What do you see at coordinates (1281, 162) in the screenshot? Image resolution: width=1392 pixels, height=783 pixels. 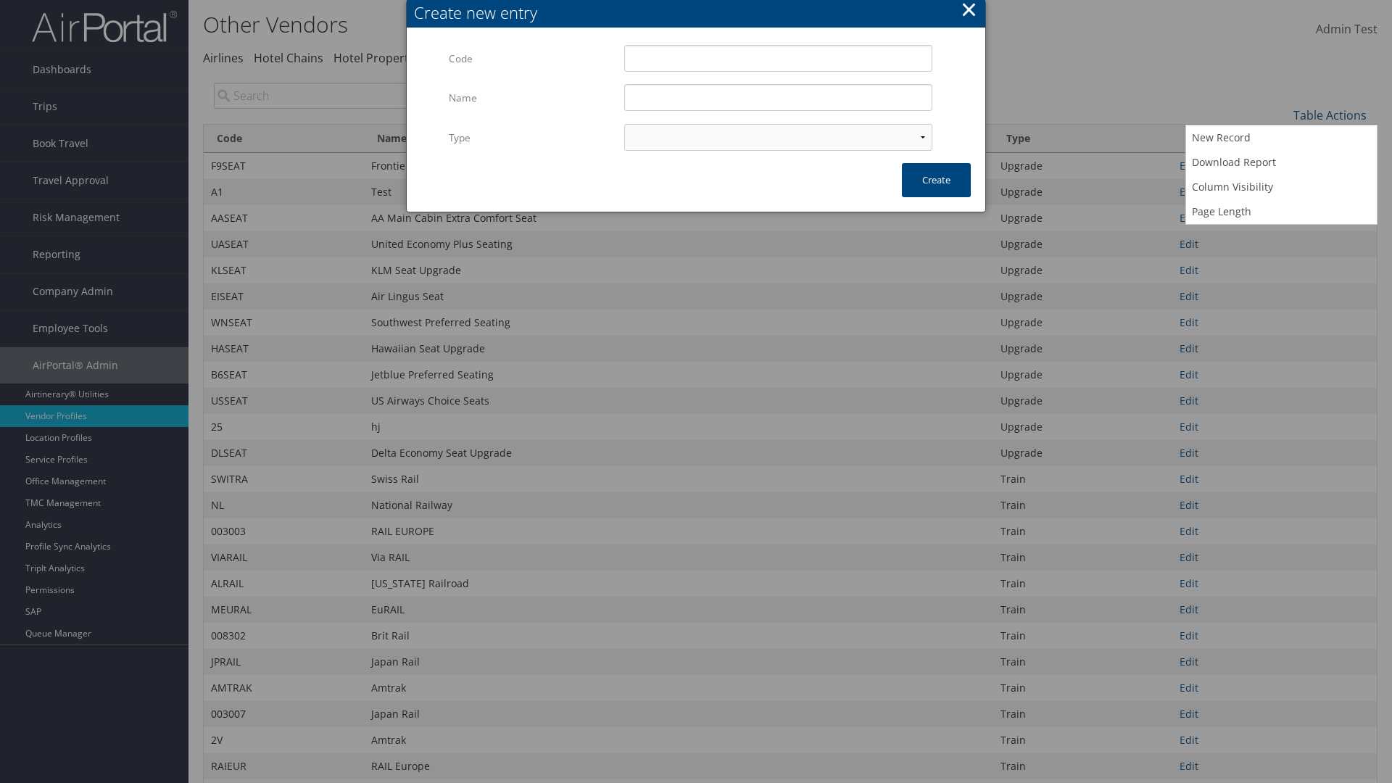 I see `a: Download Report` at bounding box center [1281, 162].